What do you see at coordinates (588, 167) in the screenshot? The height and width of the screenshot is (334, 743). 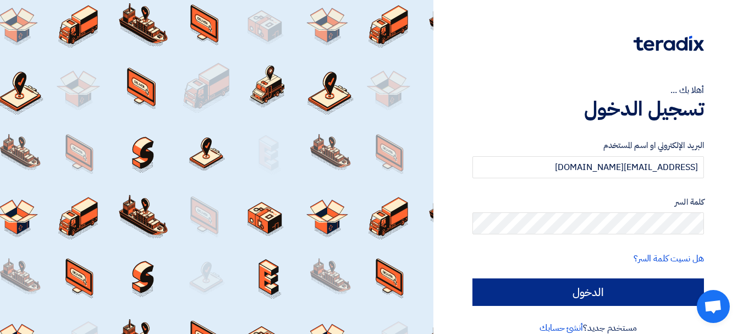 I see `input: أدخل بريد العمل الإلكتروني او اسم المستخدم الخاص بك ...` at bounding box center [588, 167].